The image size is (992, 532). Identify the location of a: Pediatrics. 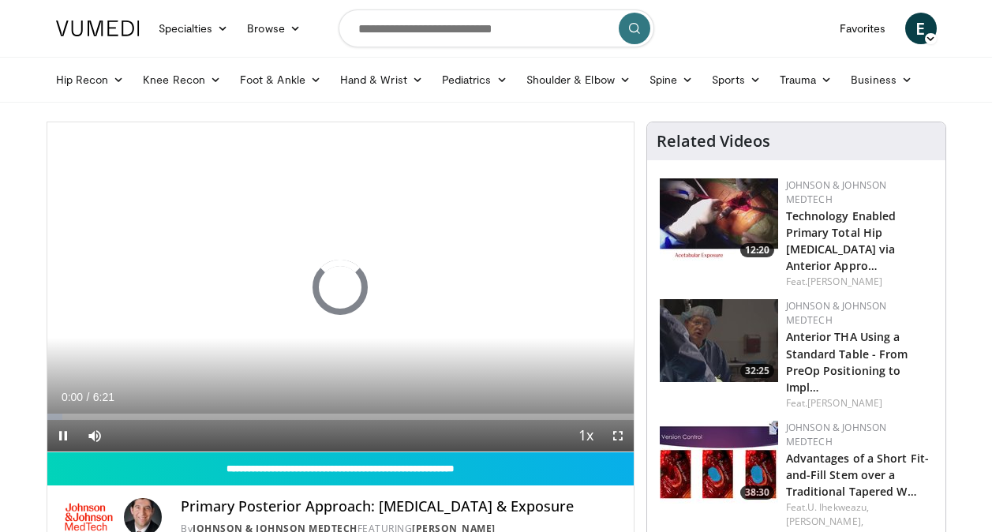
(474, 80).